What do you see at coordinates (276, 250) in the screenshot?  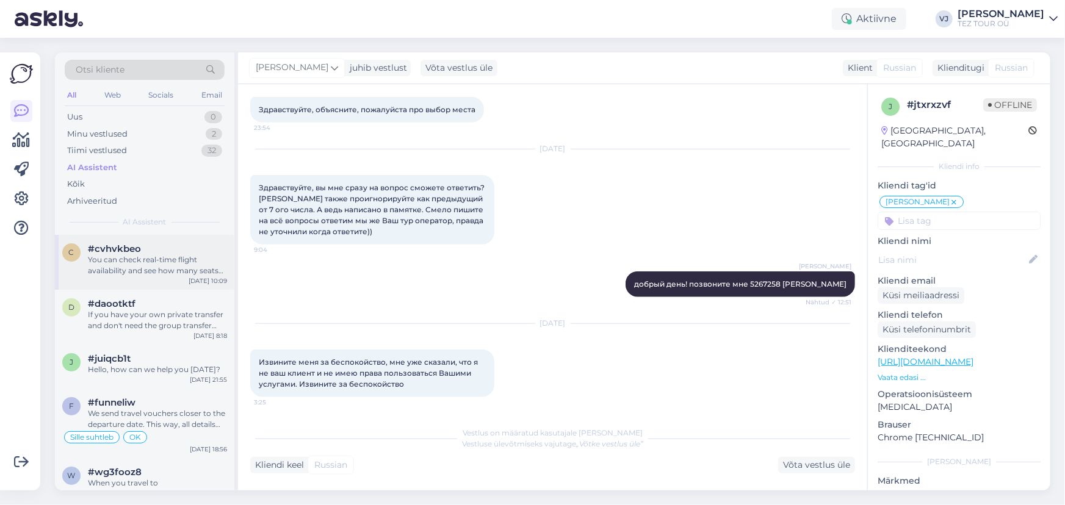 I see `span: 9:04` at bounding box center [276, 250].